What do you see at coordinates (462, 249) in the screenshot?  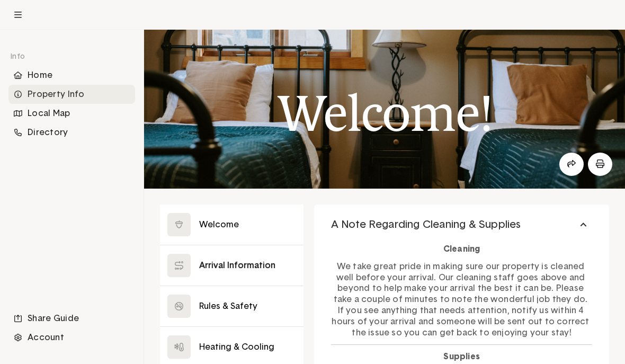 I see `strong: Cleaning` at bounding box center [462, 249].